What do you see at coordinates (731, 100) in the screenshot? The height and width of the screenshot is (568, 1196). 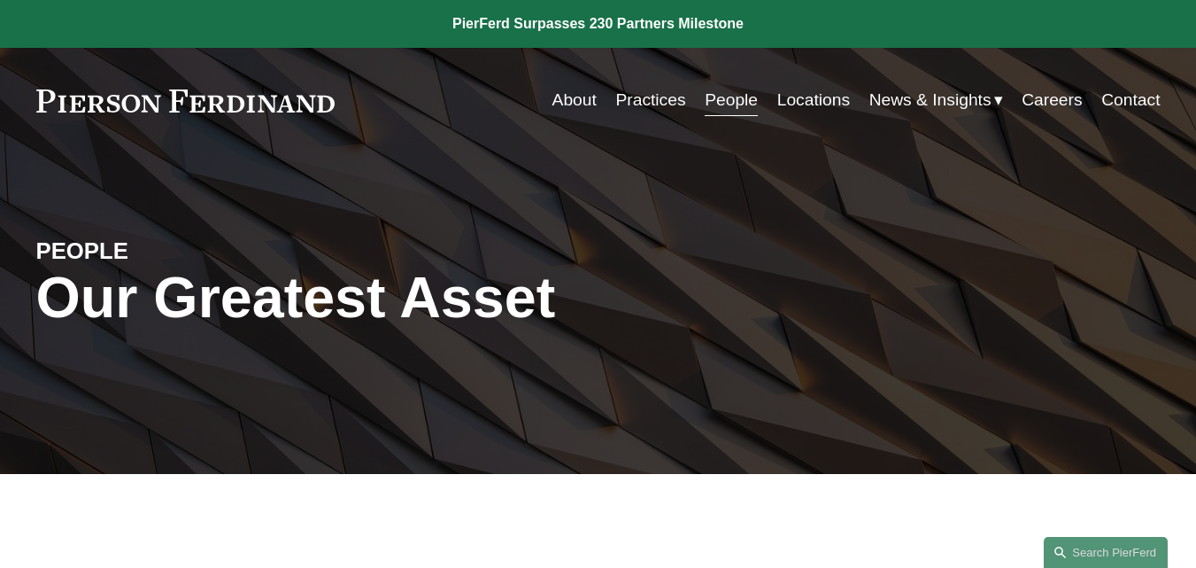 I see `a: People` at bounding box center [731, 100].